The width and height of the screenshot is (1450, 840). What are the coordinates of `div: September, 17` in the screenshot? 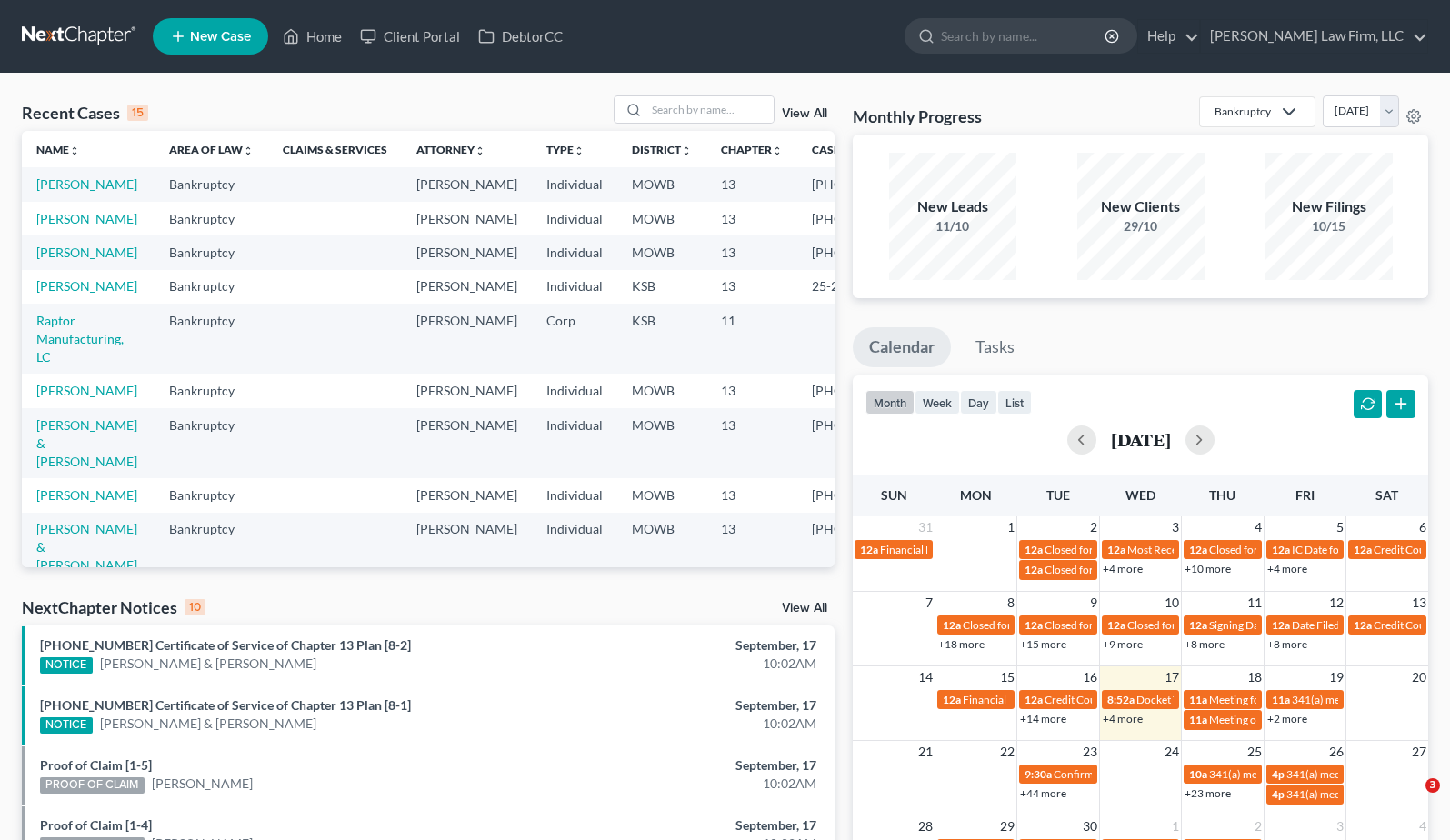 It's located at (693, 766).